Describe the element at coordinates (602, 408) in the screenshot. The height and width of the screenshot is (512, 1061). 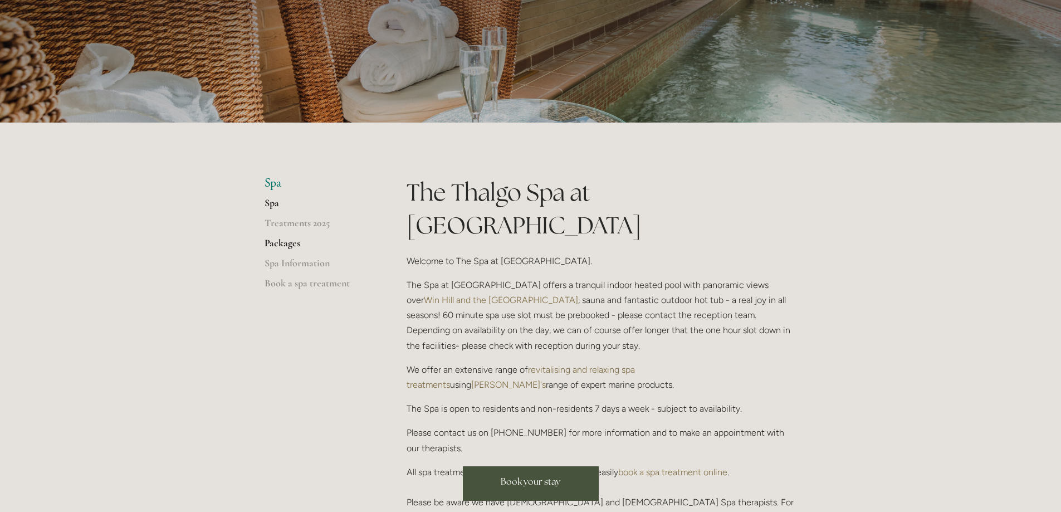
I see `p: The Spa is open to residents and non-residents 7 days a week - subject to availability.` at that location.